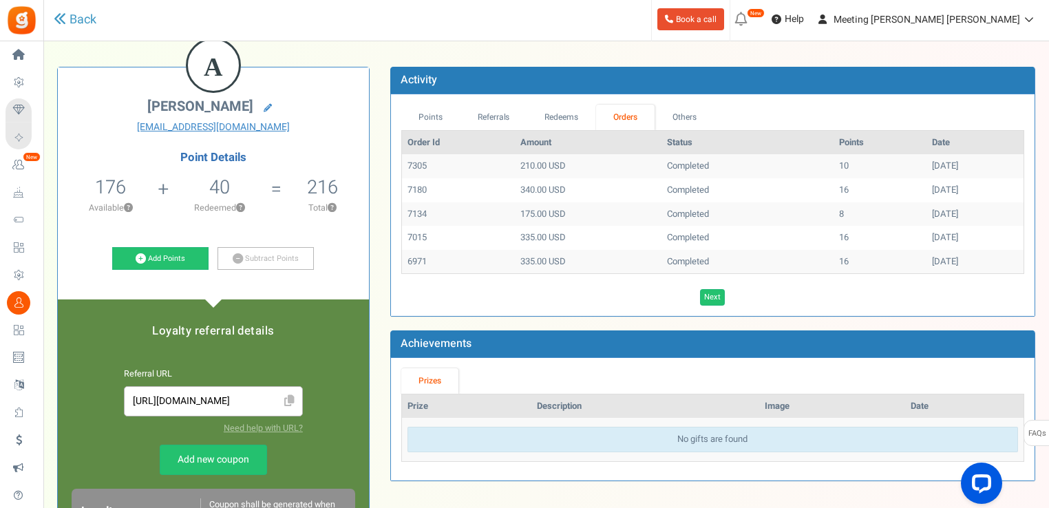  Describe the element at coordinates (684, 117) in the screenshot. I see `a: Others` at that location.